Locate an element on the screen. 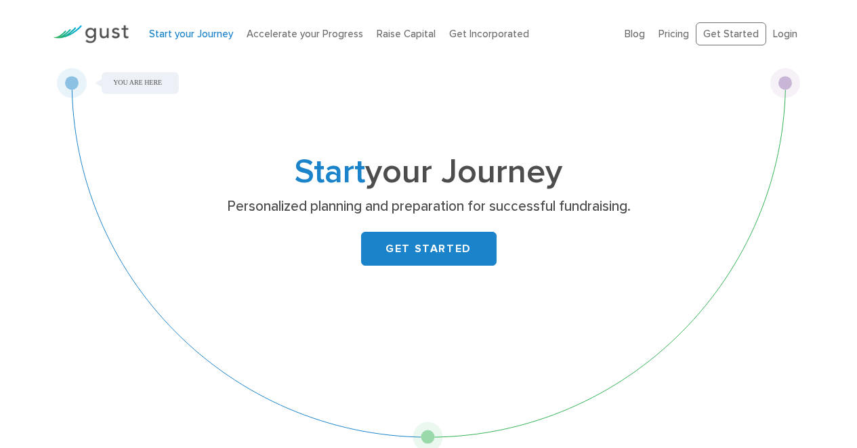 This screenshot has height=448, width=857. h1: your Journey is located at coordinates (429, 172).